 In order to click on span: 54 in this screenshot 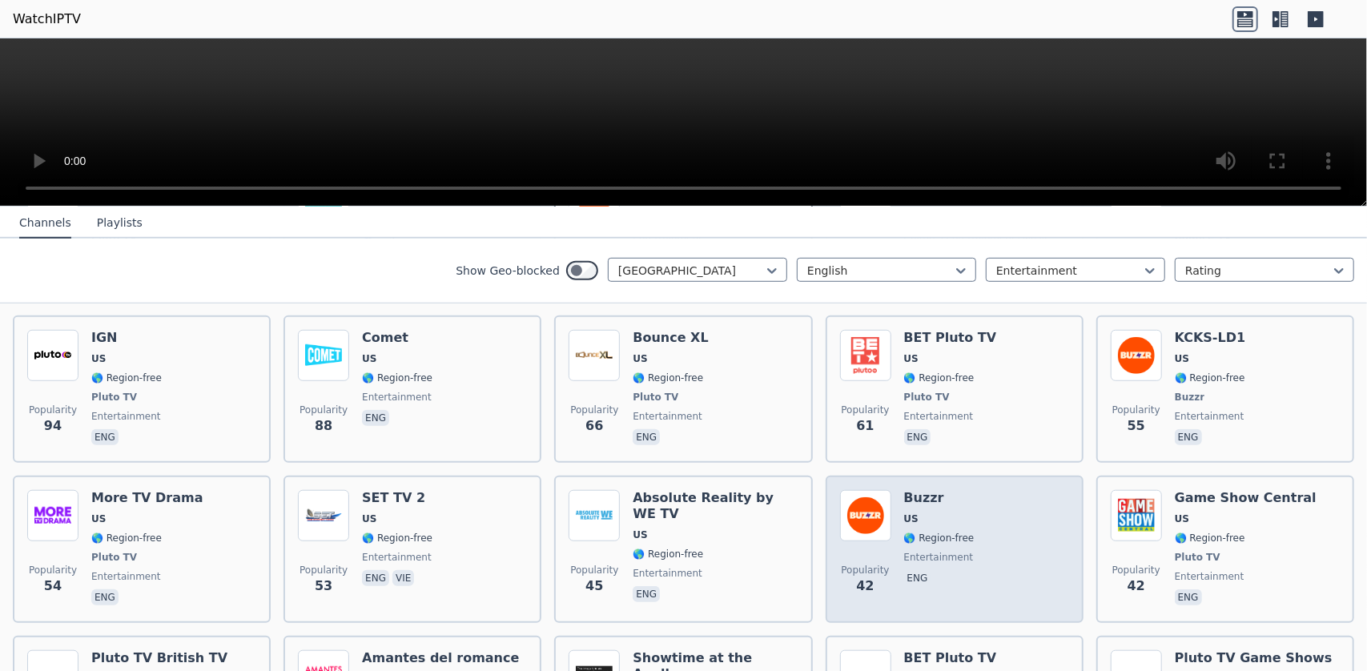, I will do `click(53, 586)`.